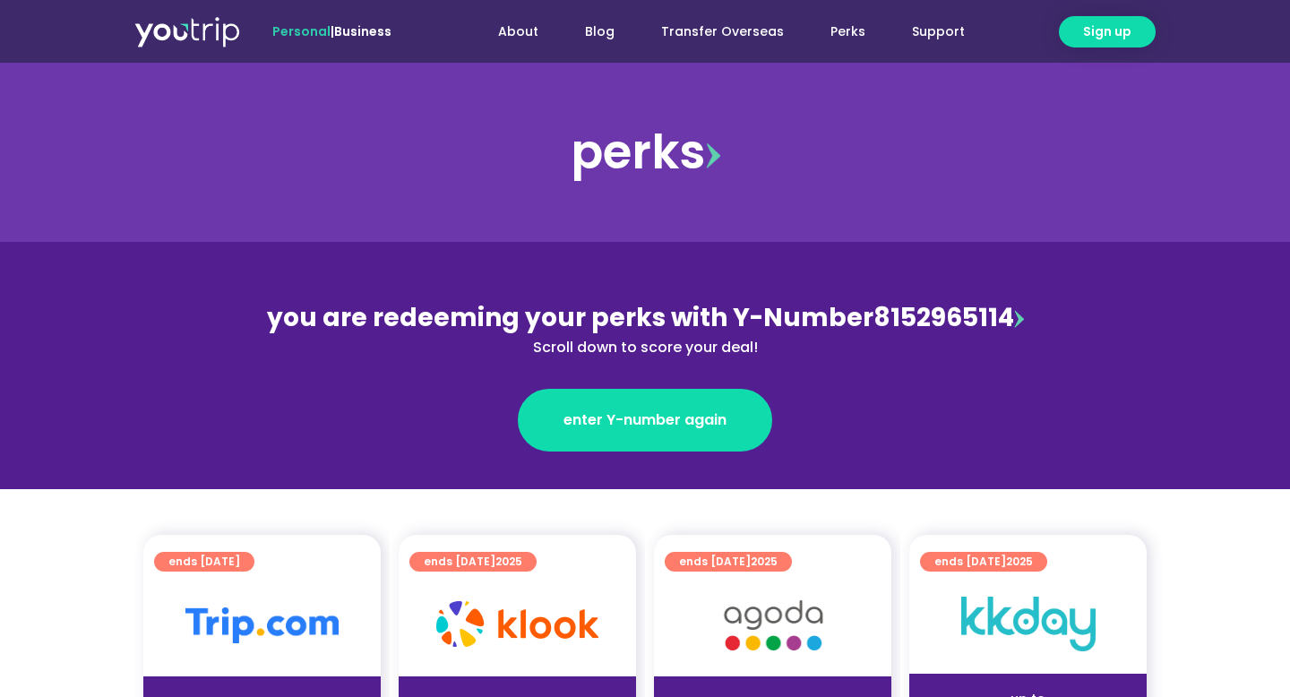  Describe the element at coordinates (645, 420) in the screenshot. I see `span: enter Y-number again` at that location.